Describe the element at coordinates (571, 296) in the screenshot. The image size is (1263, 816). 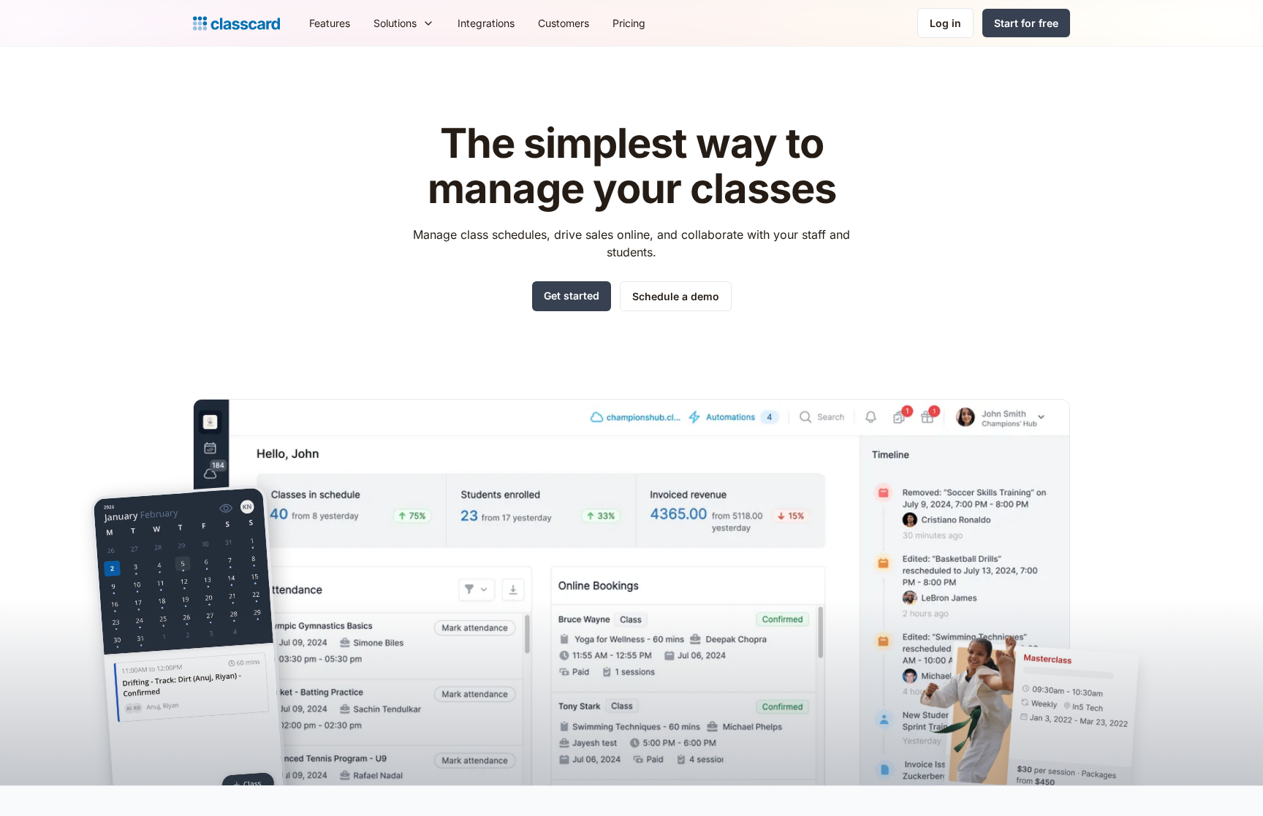
I see `a: Get started` at that location.